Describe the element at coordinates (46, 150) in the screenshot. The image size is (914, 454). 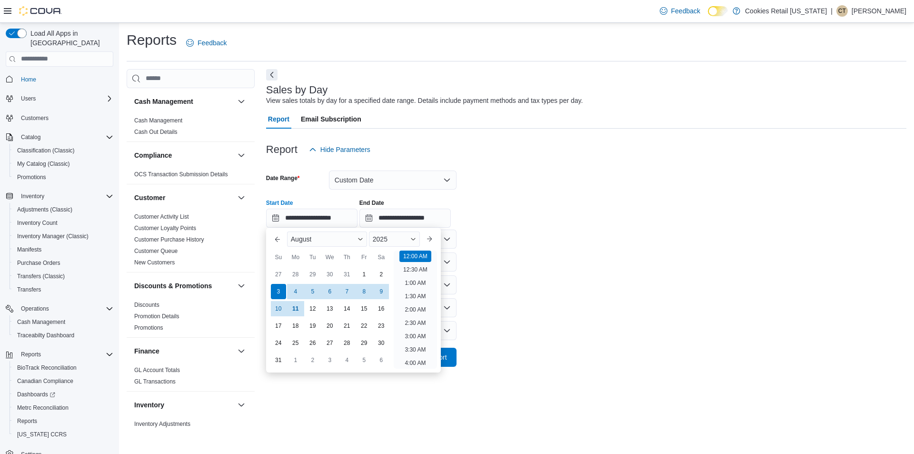
I see `a: Classification (Classic)` at that location.